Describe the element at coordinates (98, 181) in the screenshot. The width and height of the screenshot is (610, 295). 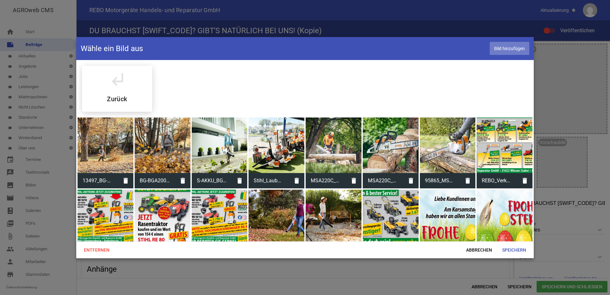
I see `span: 13497_BG-BGA200-EU-AW-015_EU - usable RoW.jpg` at that location.